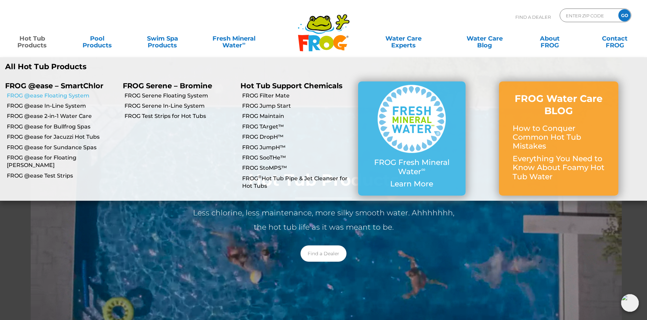 This screenshot has height=320, width=647. What do you see at coordinates (558, 138) in the screenshot?
I see `a: FROG Water Care BLOG How to Conquer Common Hot Tub Mistakes Everything You Need to Know About Foa...` at bounding box center [558, 138].